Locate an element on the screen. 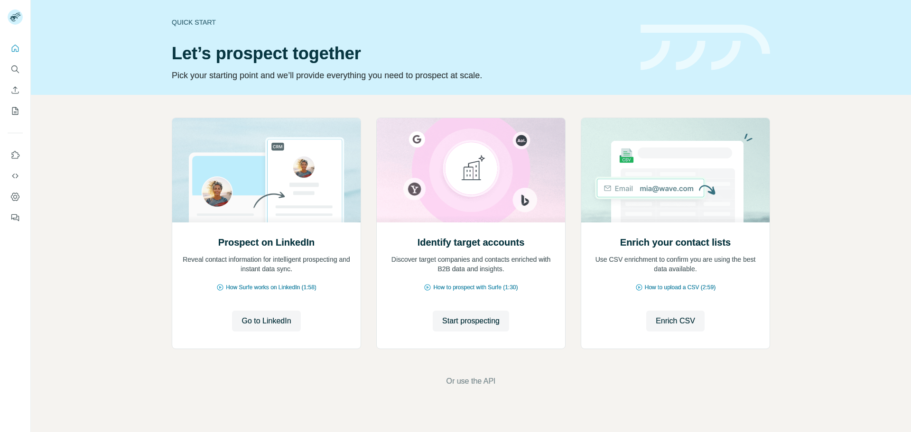 The image size is (911, 432). button: Start prospecting is located at coordinates (470, 321).